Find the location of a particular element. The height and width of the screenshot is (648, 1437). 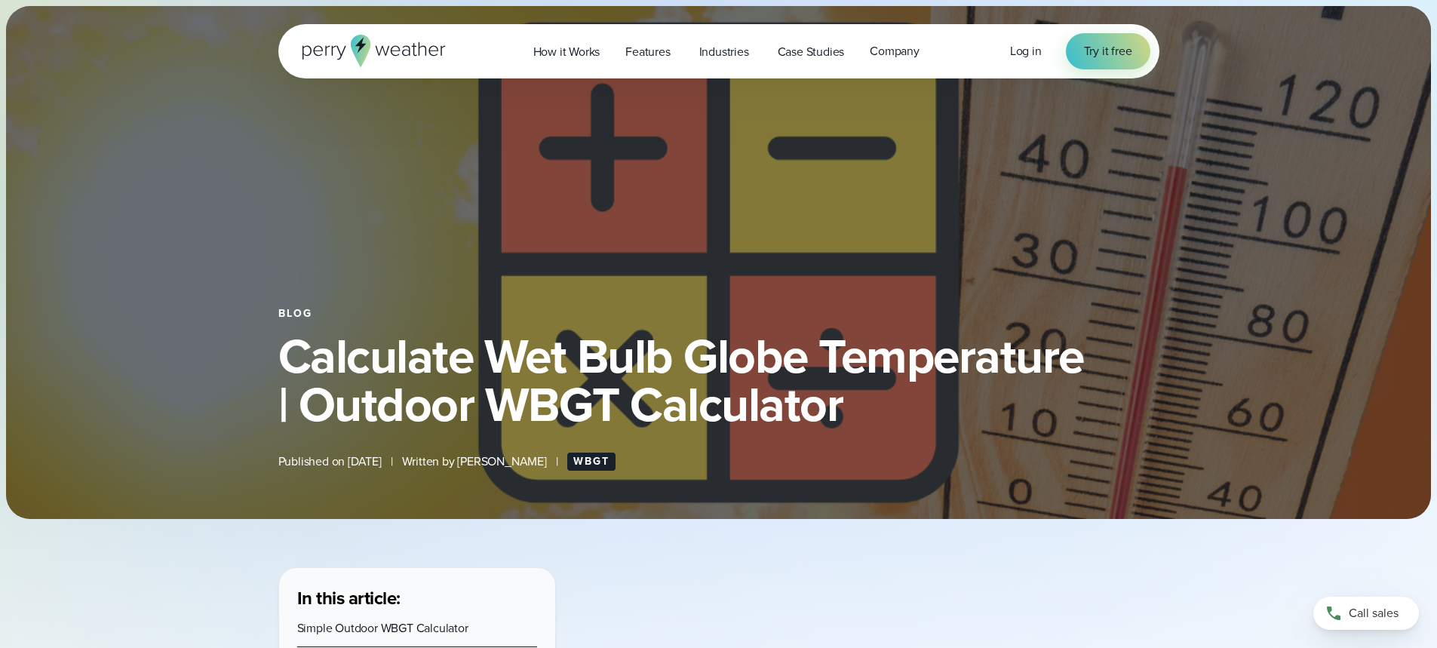

span: Industries is located at coordinates (724, 52).